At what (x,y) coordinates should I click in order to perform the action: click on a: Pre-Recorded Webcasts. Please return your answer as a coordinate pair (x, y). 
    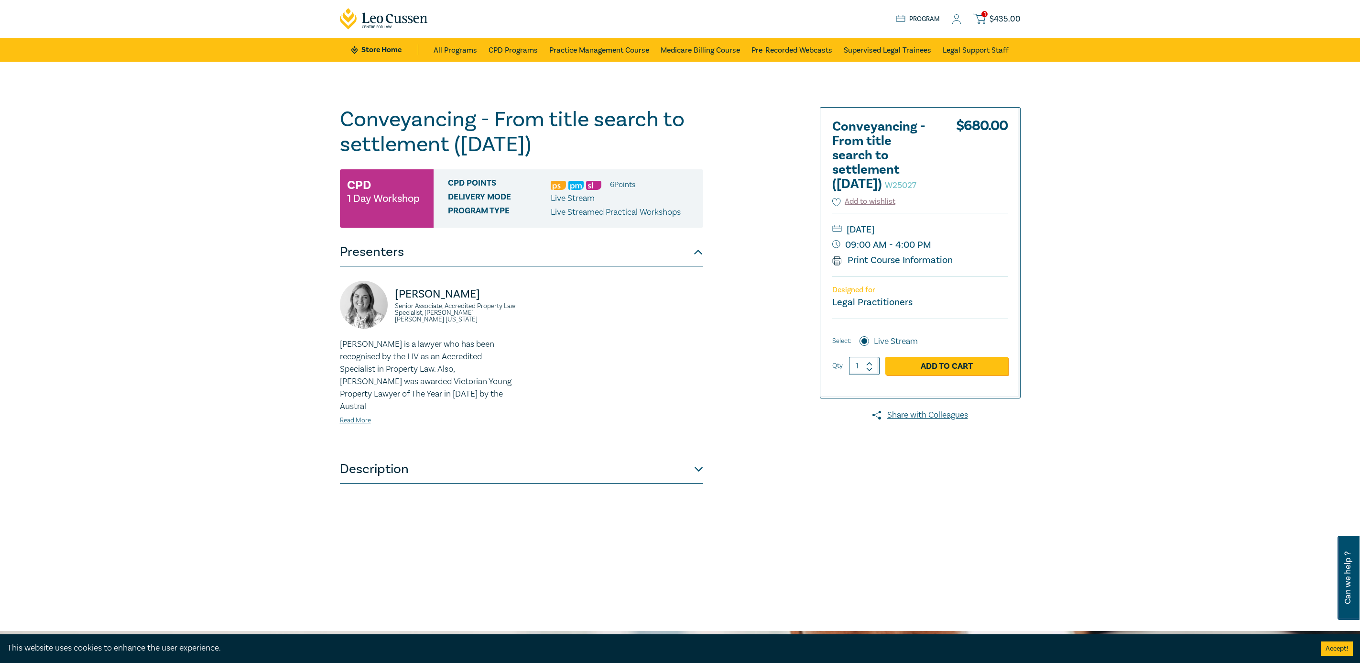
    Looking at the image, I should click on (792, 50).